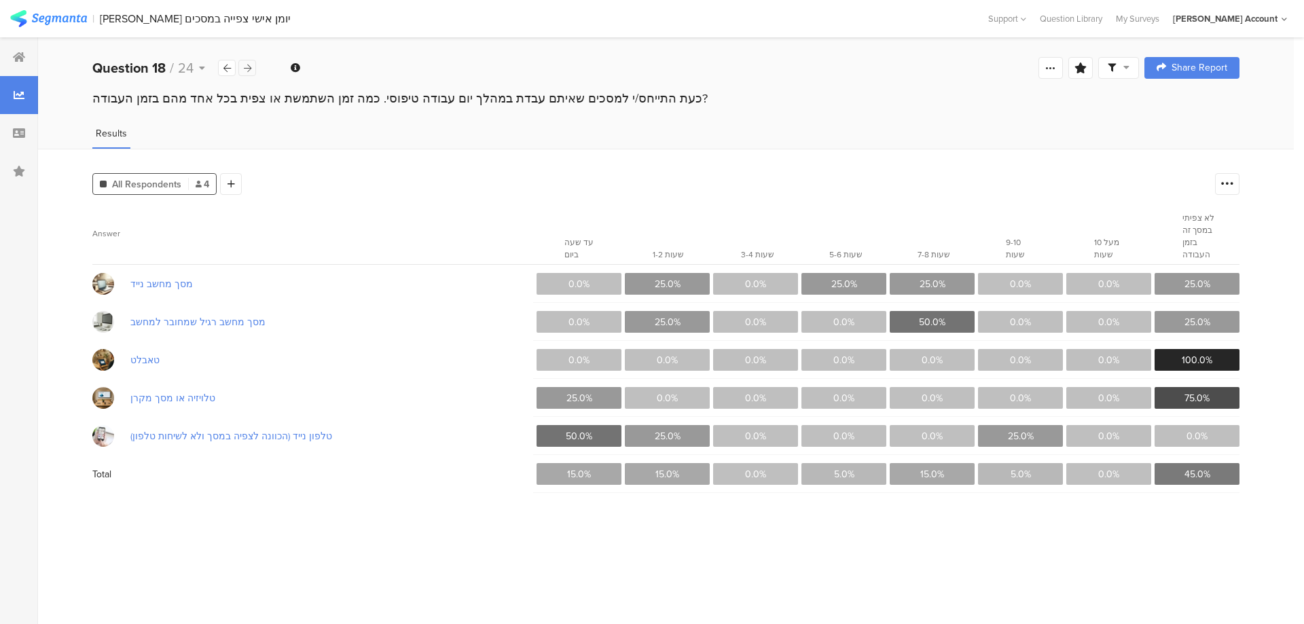  Describe the element at coordinates (1071, 18) in the screenshot. I see `a: Question Library` at that location.